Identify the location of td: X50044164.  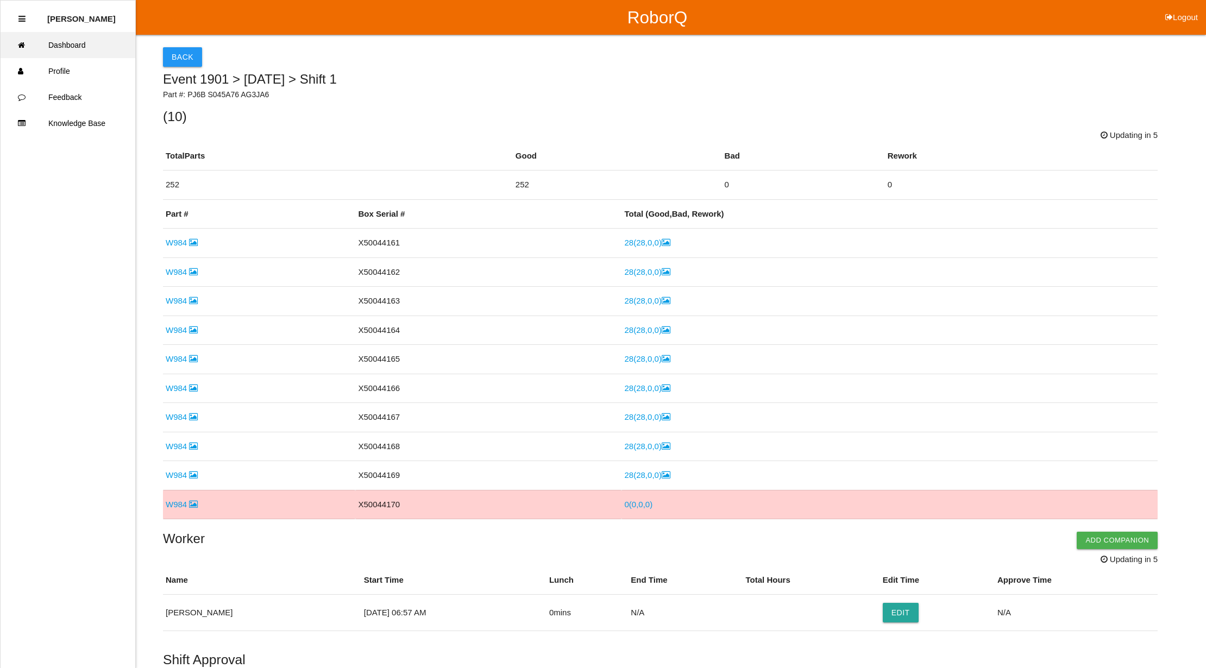
(488, 330).